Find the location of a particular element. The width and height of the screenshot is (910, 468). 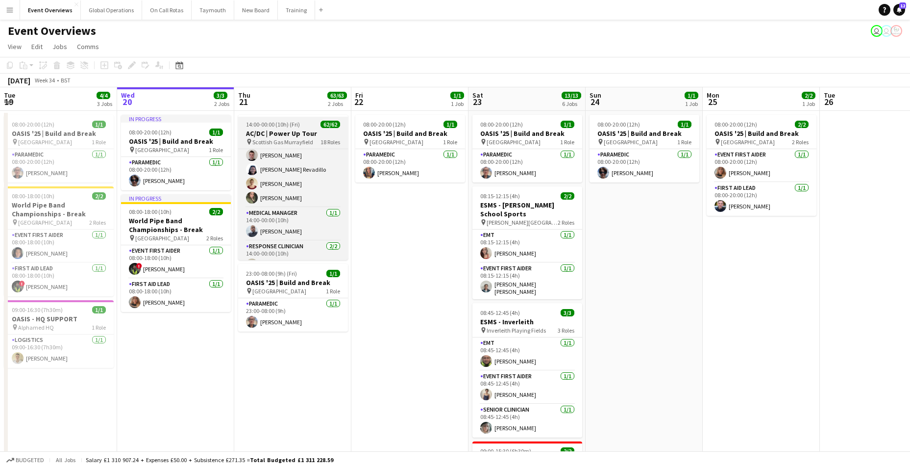

span: Total Budgeted £1 311 228.59 is located at coordinates (292, 459).